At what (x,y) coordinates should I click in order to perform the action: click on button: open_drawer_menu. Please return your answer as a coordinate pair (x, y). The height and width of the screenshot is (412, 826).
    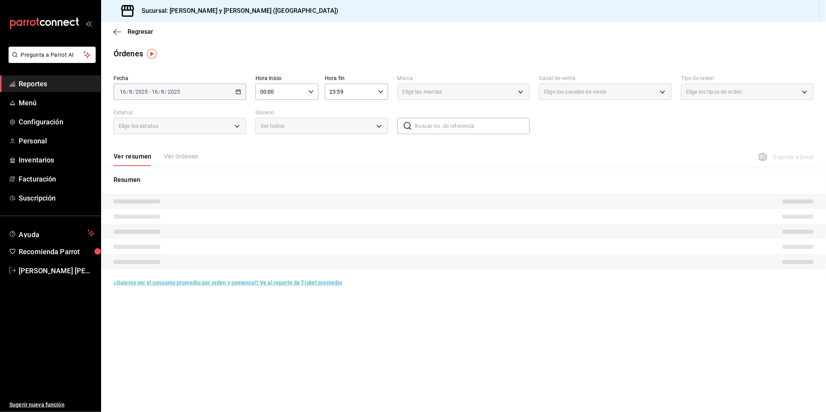
    Looking at the image, I should click on (89, 23).